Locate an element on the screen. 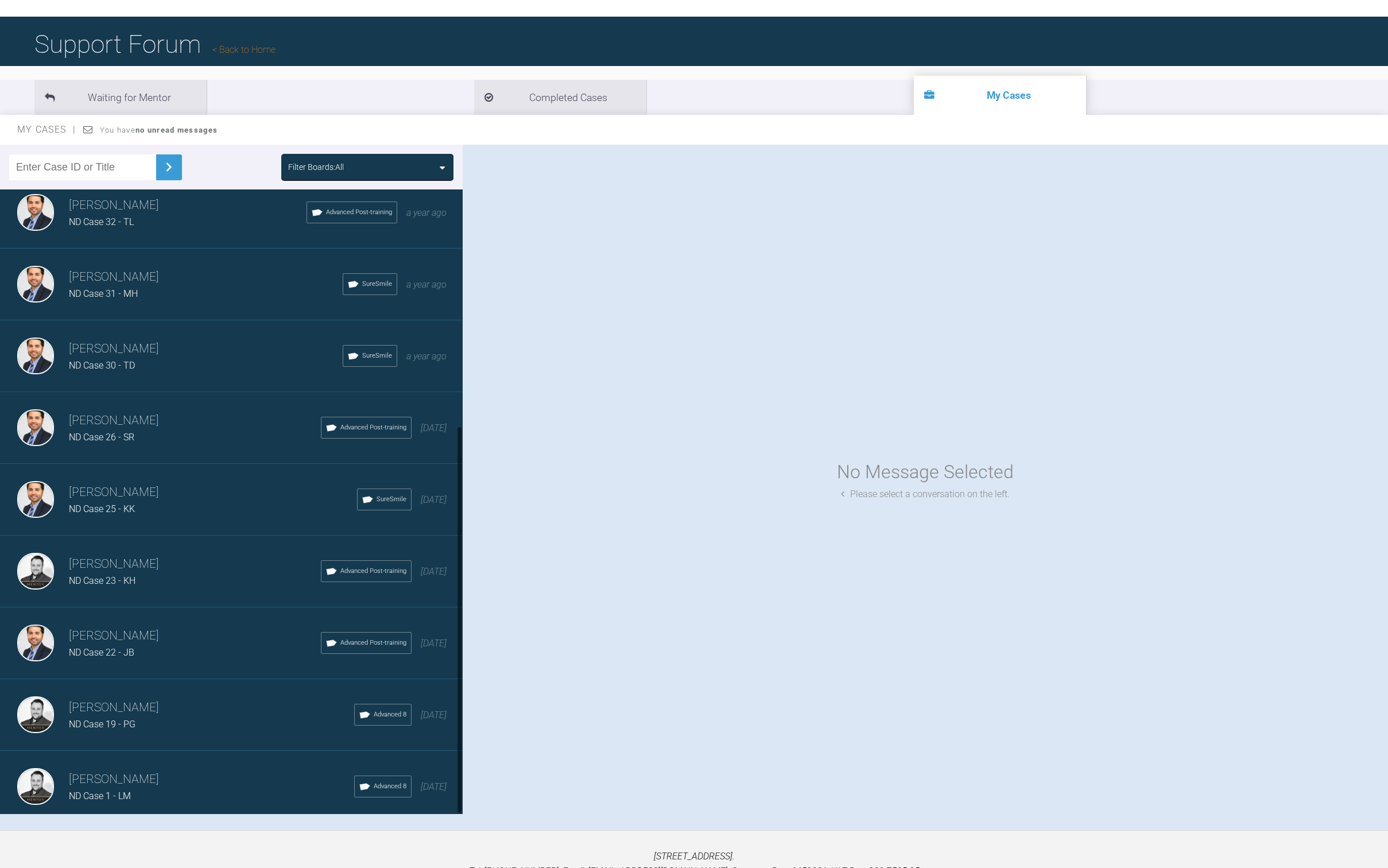 The image size is (1388, 868). img: chevronRight.28bd32b0.svg is located at coordinates (169, 167).